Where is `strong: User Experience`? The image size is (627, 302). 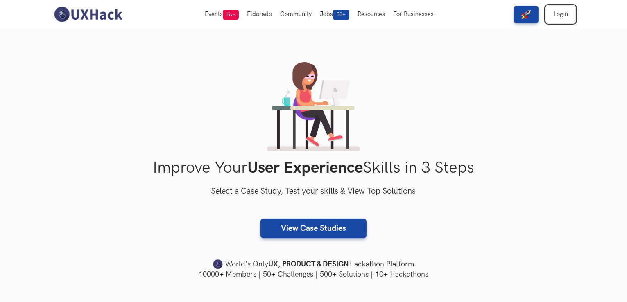 strong: User Experience is located at coordinates (305, 168).